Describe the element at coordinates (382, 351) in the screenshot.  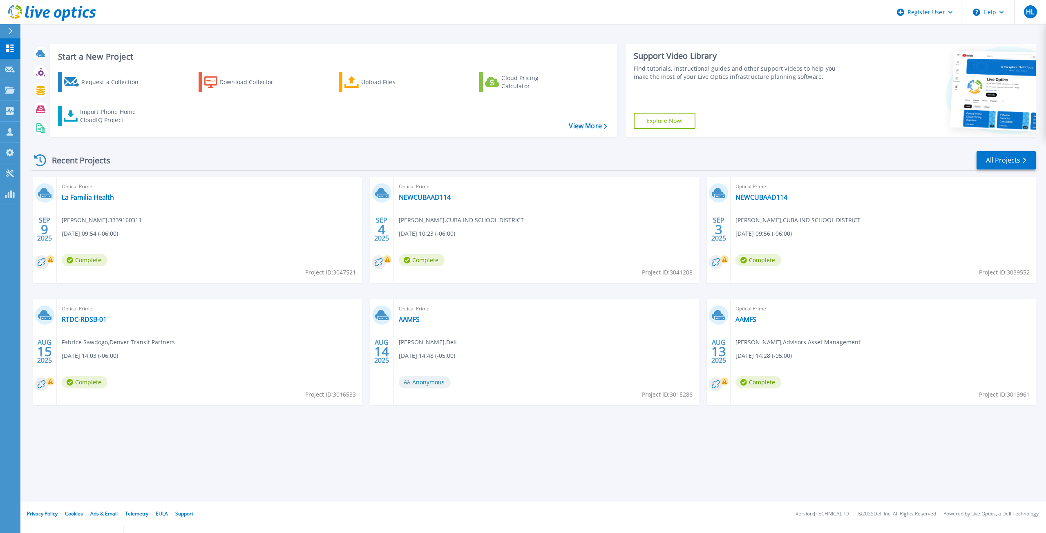
I see `span: 14` at that location.